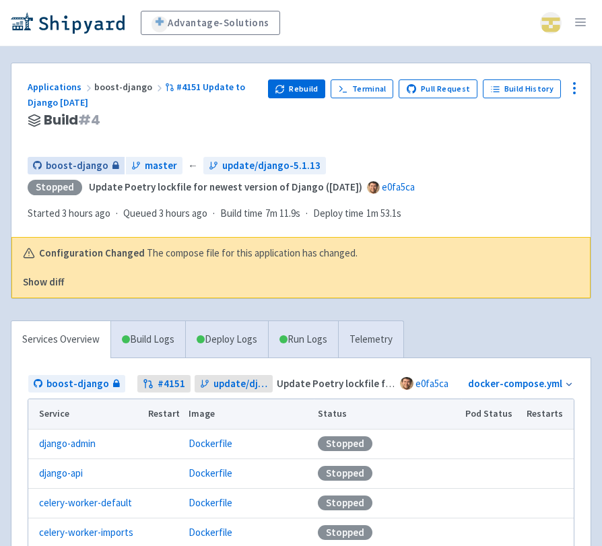  I want to click on span: master, so click(161, 166).